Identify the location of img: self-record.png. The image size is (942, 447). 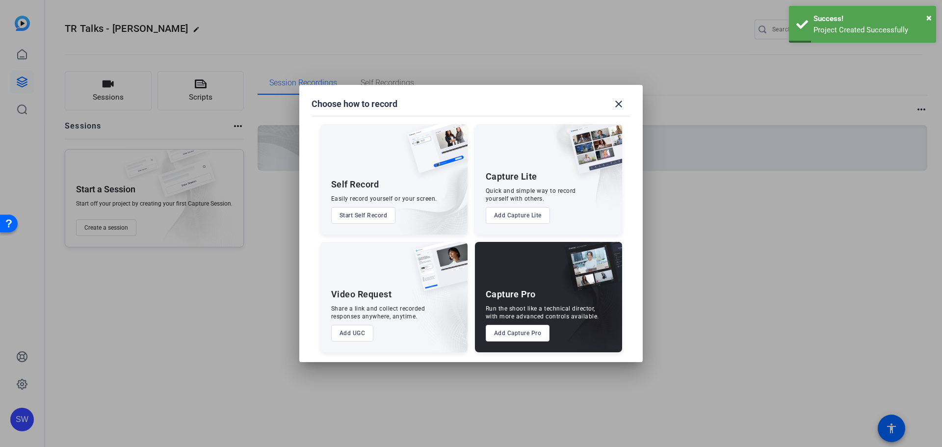
(434, 153).